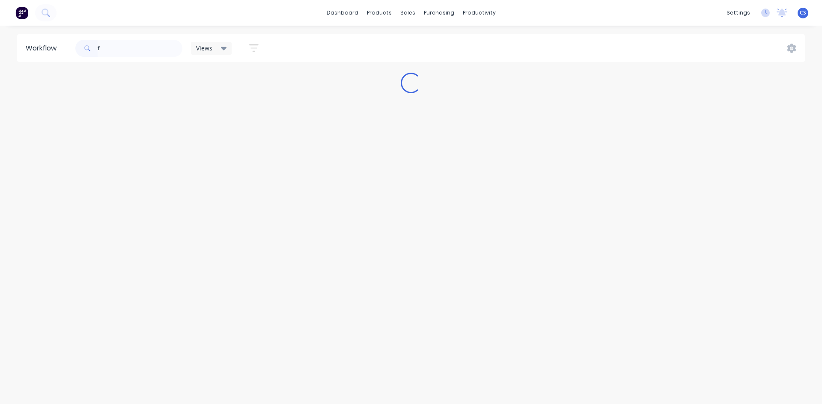 The image size is (822, 404). Describe the element at coordinates (342, 13) in the screenshot. I see `a: dashboard` at that location.